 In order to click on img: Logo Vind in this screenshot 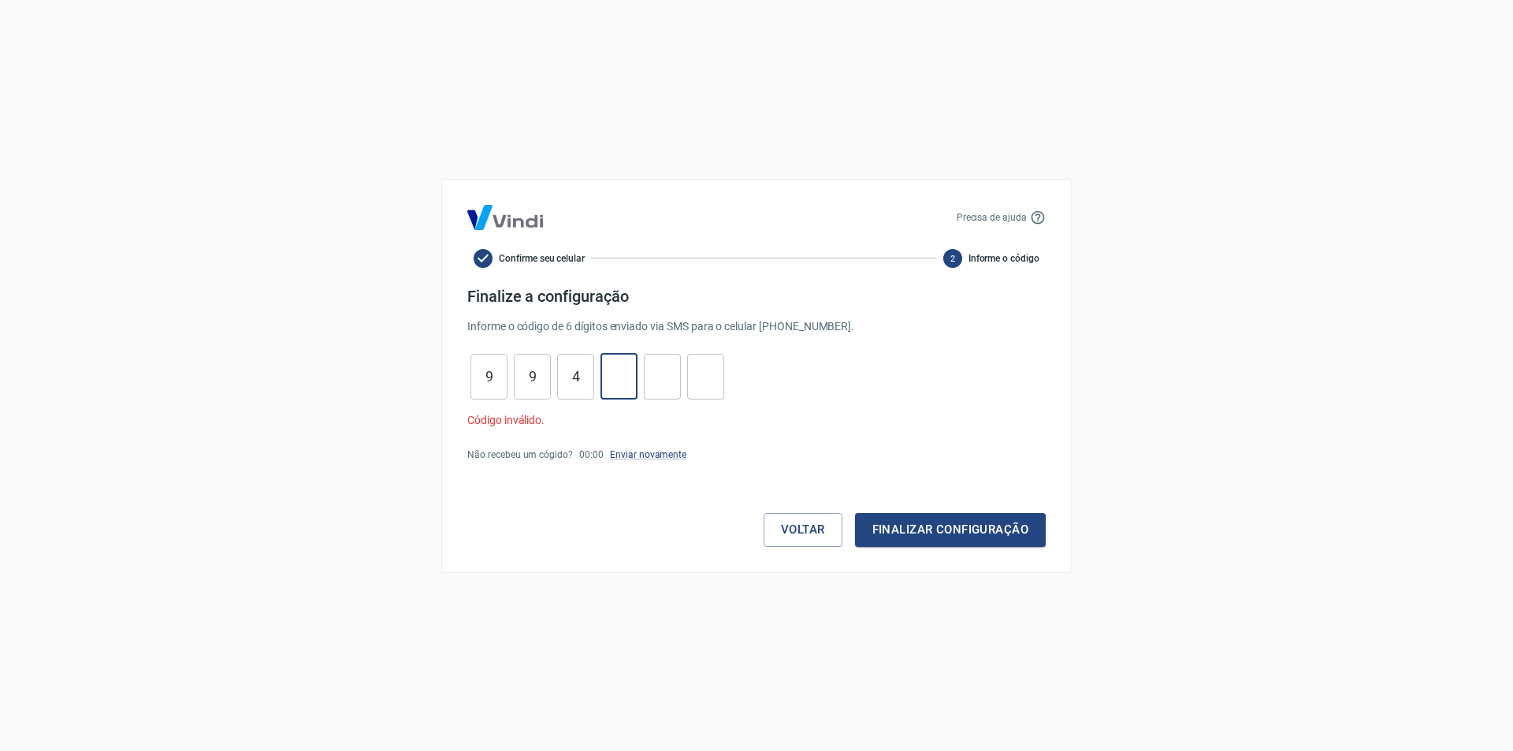, I will do `click(505, 218)`.